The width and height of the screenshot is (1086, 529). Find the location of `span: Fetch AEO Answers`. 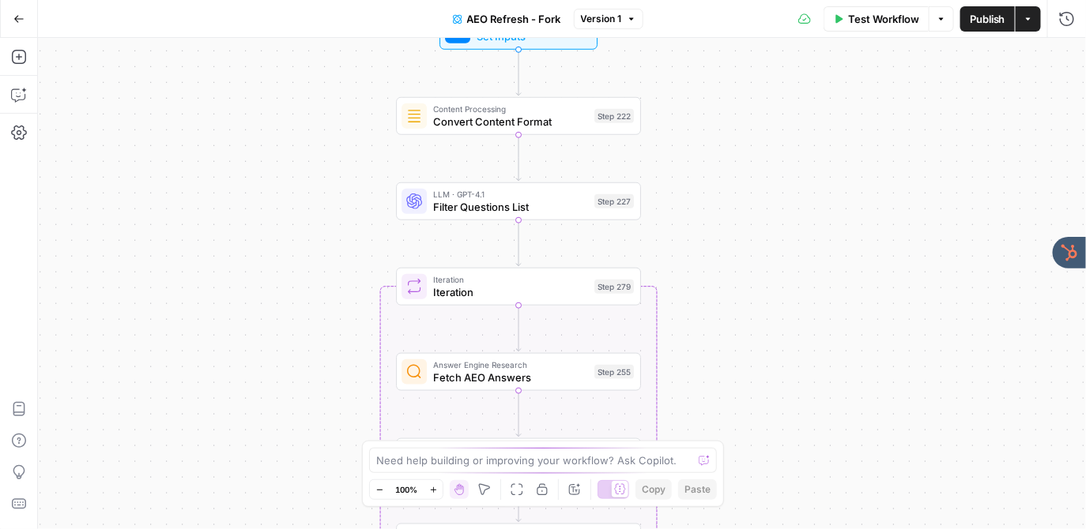

span: Fetch AEO Answers is located at coordinates (510, 378).